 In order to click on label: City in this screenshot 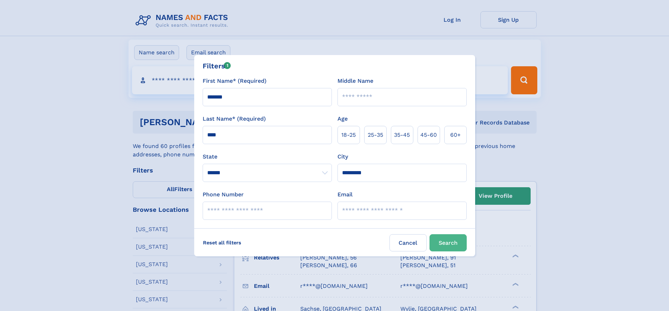, I will do `click(343, 157)`.